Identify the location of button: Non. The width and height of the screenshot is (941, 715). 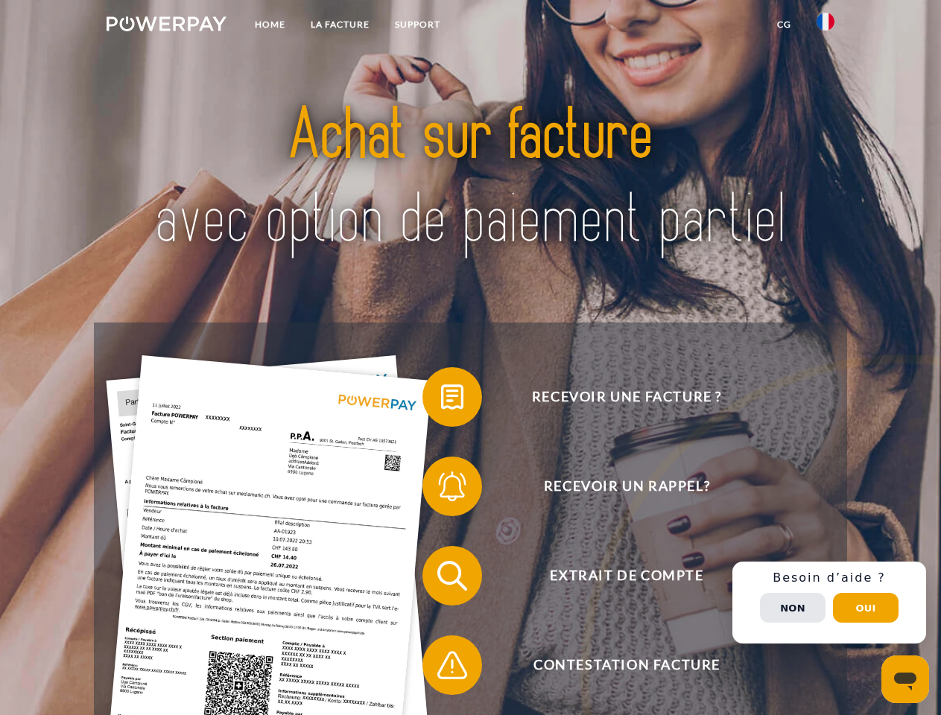
(793, 608).